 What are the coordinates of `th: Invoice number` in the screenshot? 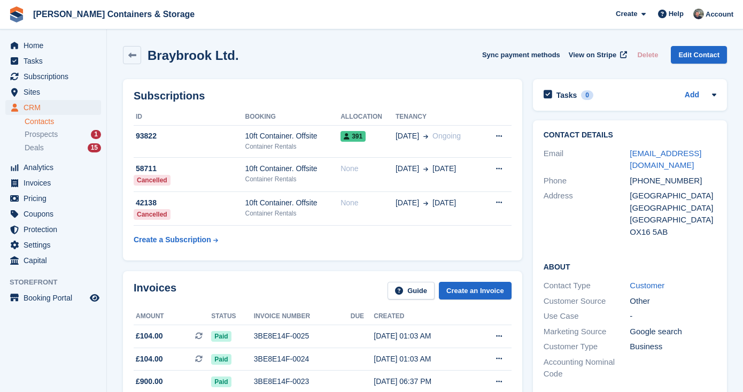 It's located at (302, 316).